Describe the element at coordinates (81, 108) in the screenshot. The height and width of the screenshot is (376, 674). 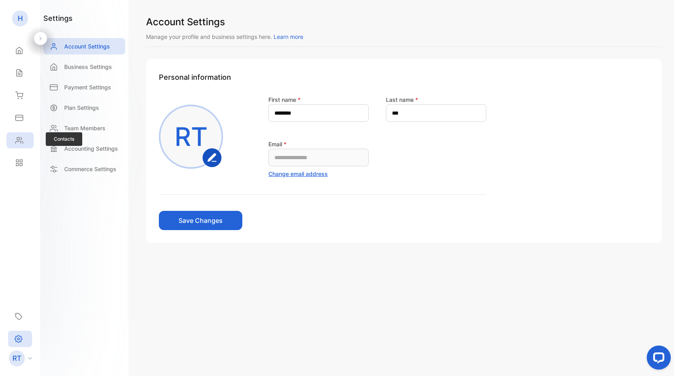
I see `p: Plan Settings` at that location.